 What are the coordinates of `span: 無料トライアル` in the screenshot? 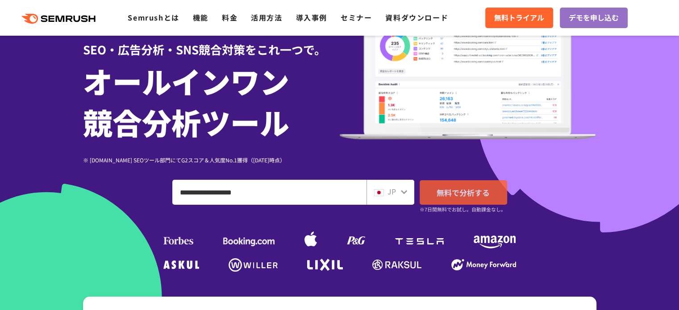 It's located at (519, 18).